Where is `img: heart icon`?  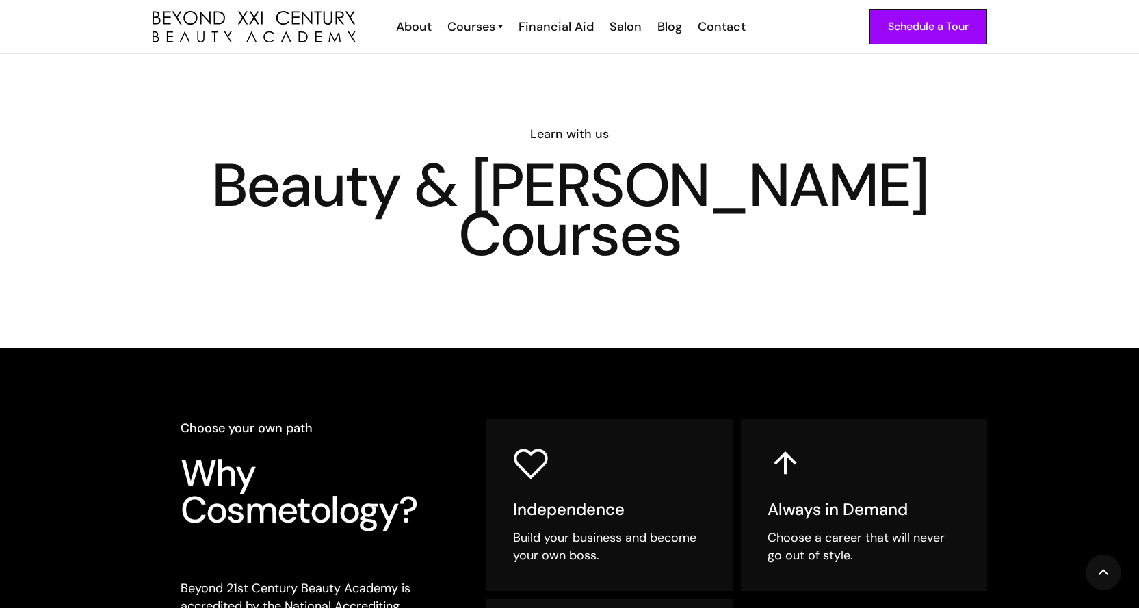
img: heart icon is located at coordinates (531, 464).